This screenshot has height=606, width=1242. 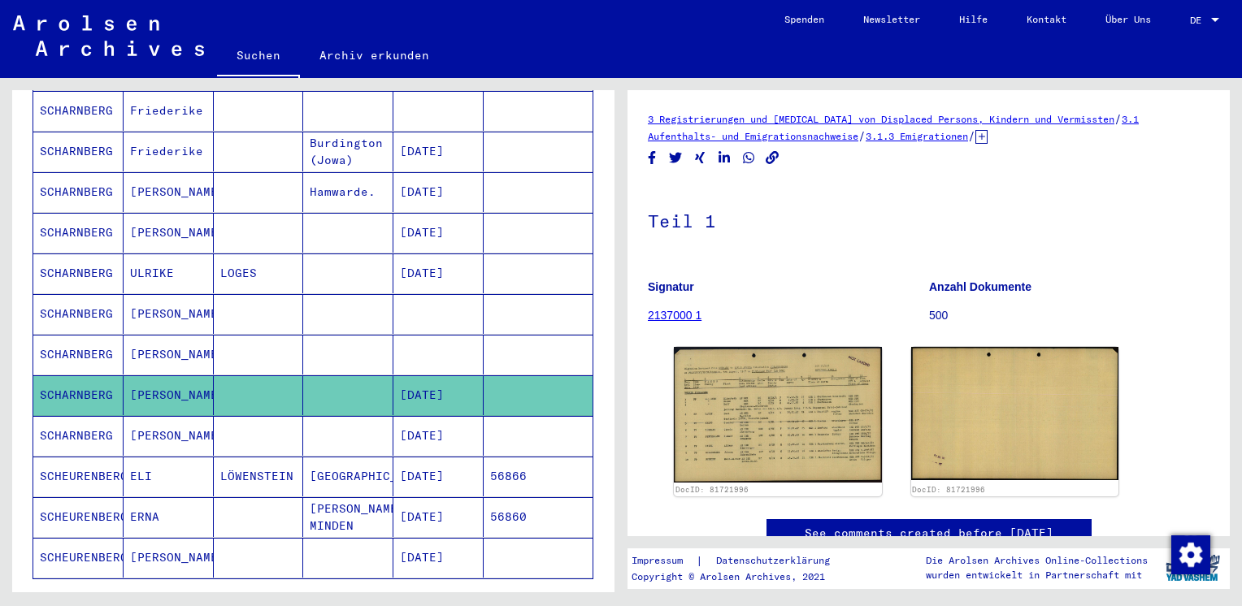 What do you see at coordinates (778, 415) in the screenshot?
I see `img: 001.jpg` at bounding box center [778, 415].